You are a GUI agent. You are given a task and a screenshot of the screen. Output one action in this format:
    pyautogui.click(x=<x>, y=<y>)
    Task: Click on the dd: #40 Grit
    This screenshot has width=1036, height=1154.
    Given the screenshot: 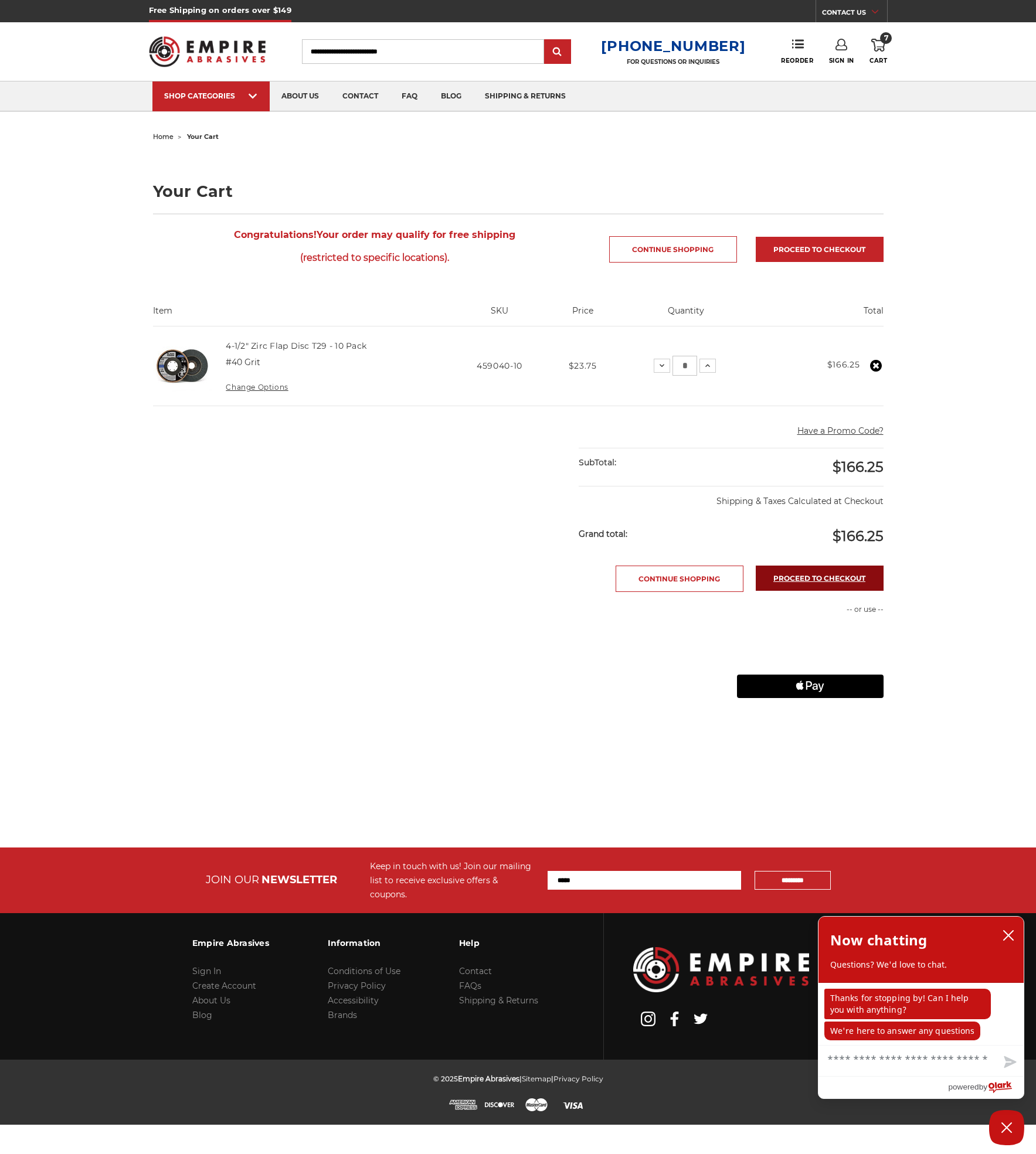 What is the action you would take?
    pyautogui.click(x=242, y=362)
    